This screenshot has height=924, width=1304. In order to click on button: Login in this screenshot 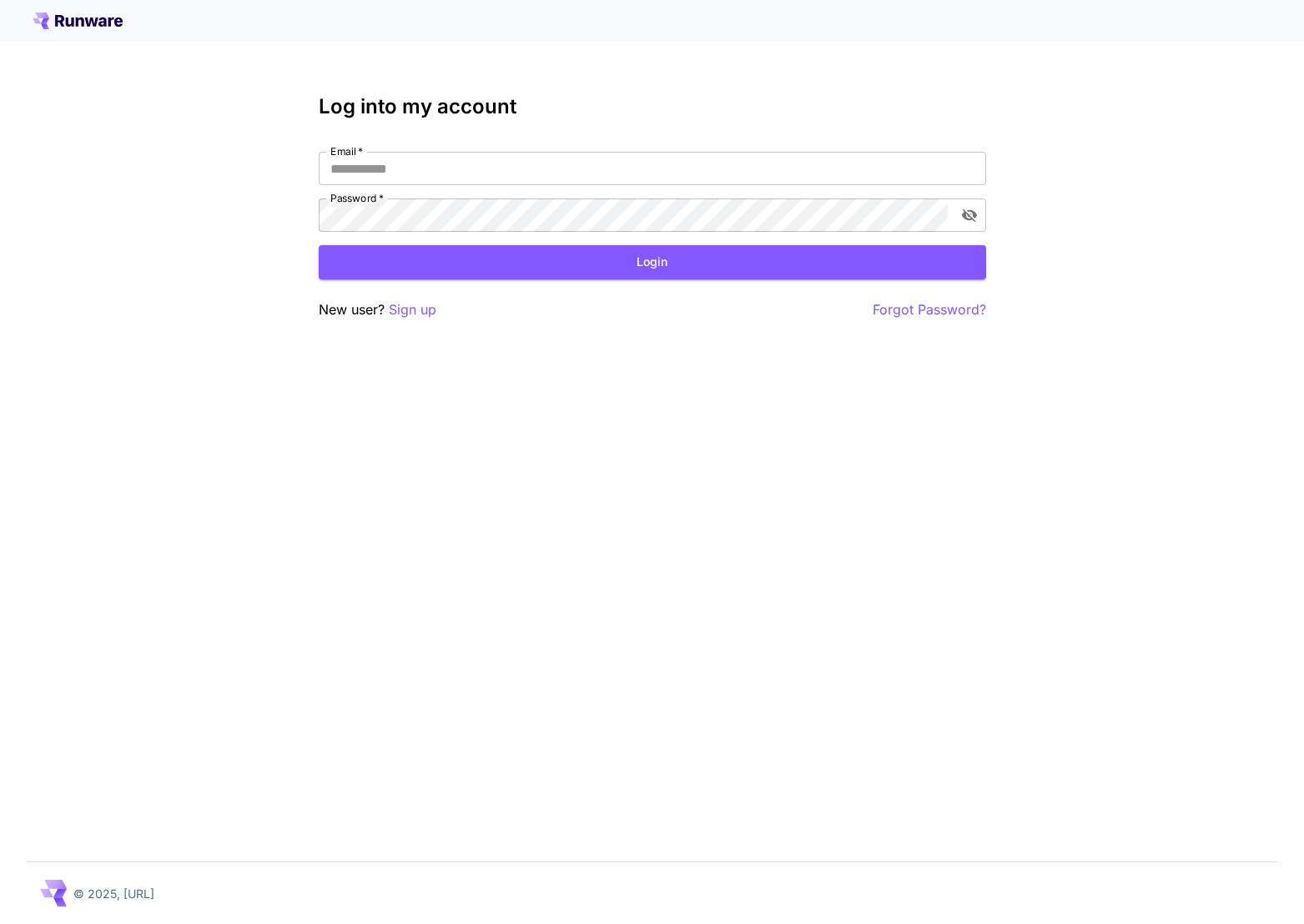, I will do `click(652, 262)`.